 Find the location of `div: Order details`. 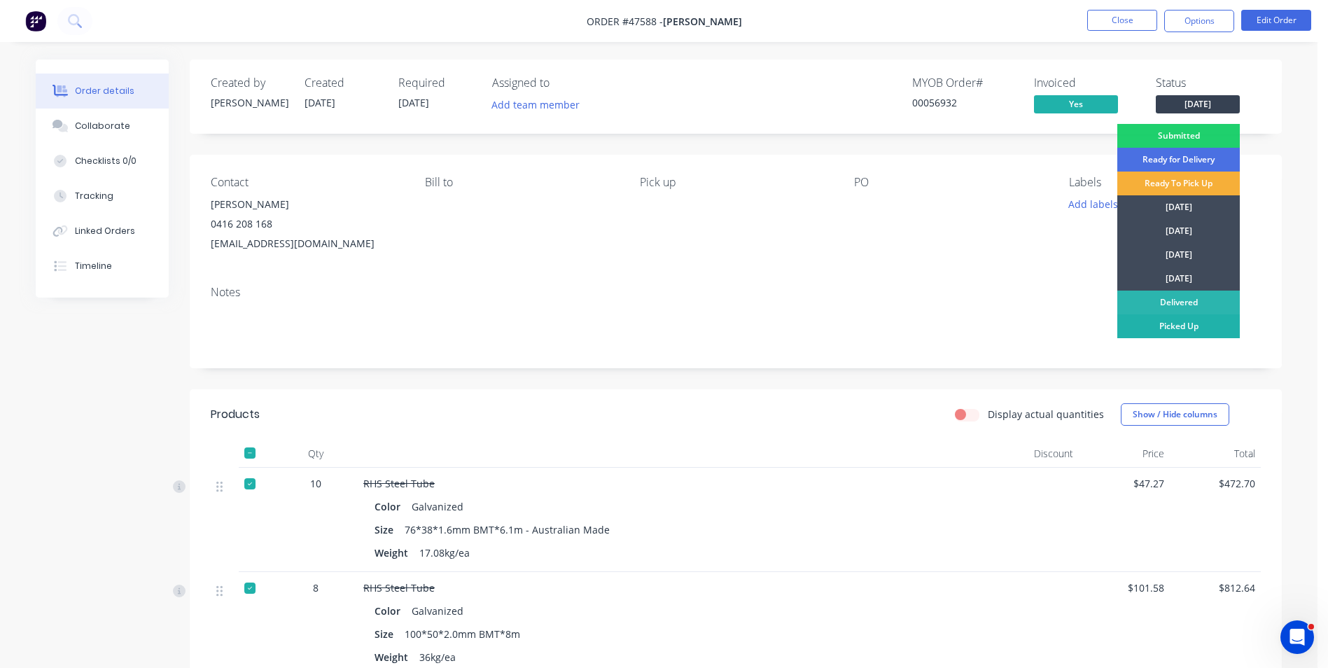

div: Order details is located at coordinates (104, 91).